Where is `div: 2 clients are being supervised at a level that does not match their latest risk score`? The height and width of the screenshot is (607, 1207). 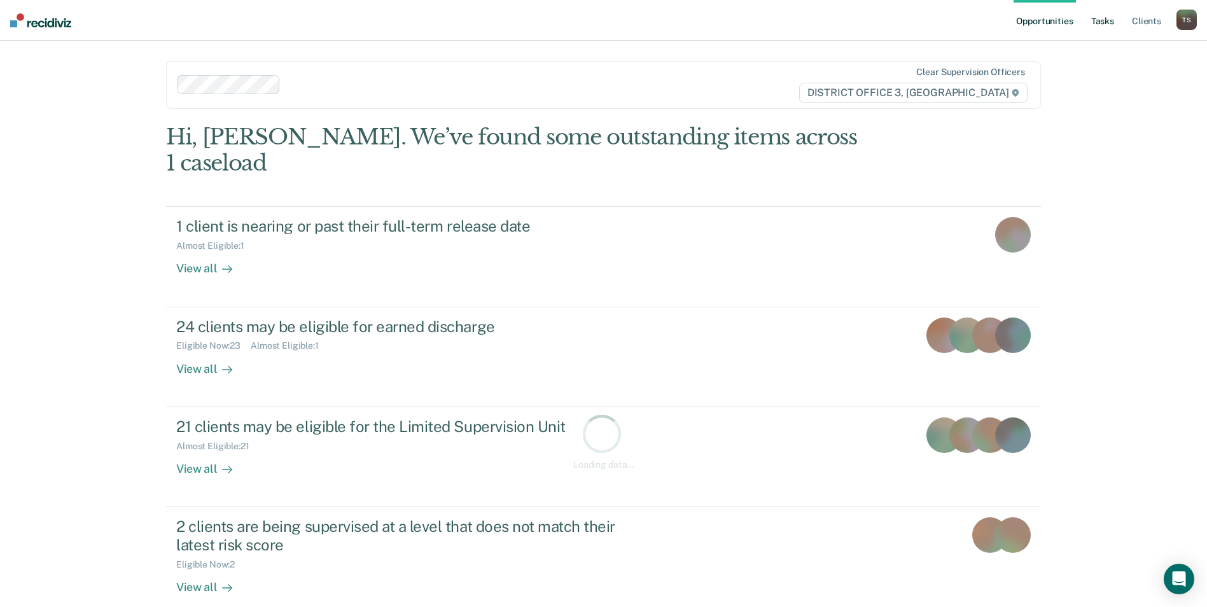 div: 2 clients are being supervised at a level that does not match their latest risk score is located at coordinates (400, 536).